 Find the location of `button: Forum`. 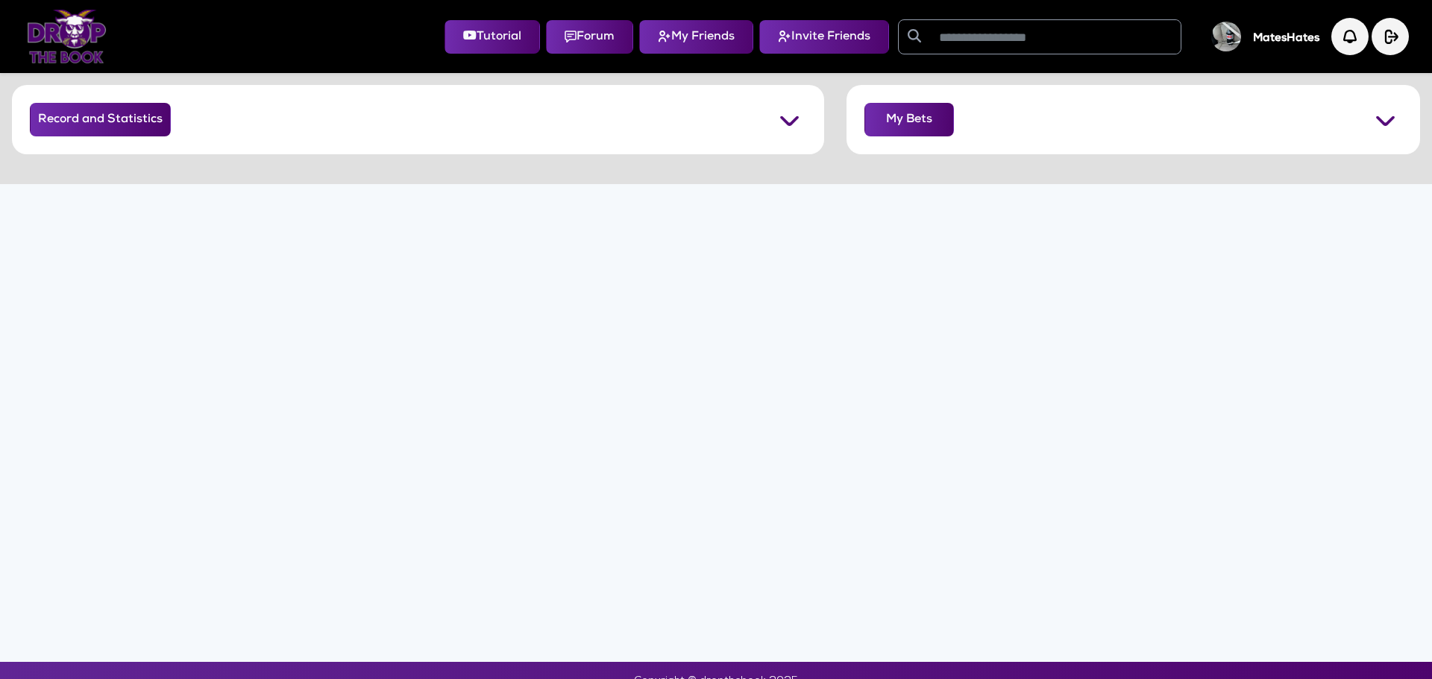

button: Forum is located at coordinates (589, 37).